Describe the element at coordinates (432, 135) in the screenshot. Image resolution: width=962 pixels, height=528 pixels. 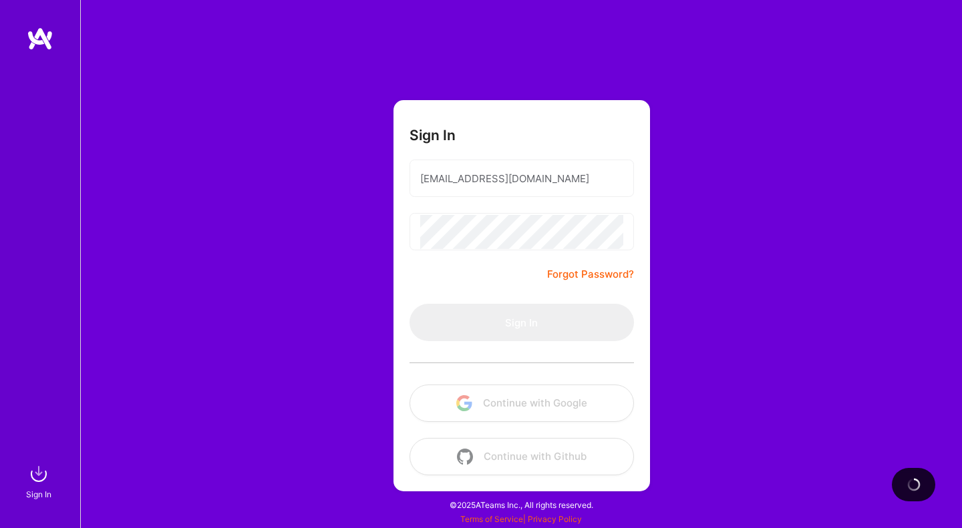
I see `h3: Sign In` at that location.